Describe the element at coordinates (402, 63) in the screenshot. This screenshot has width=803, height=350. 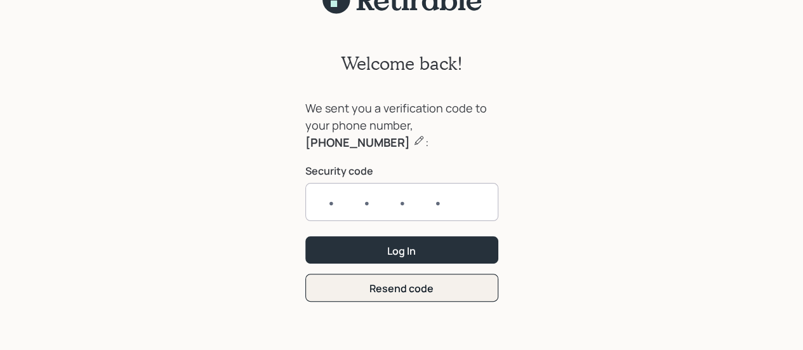
I see `h2: Welcome back!` at that location.